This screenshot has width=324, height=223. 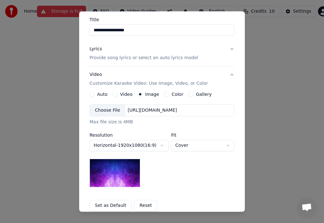 I want to click on label: Resolution, so click(x=129, y=135).